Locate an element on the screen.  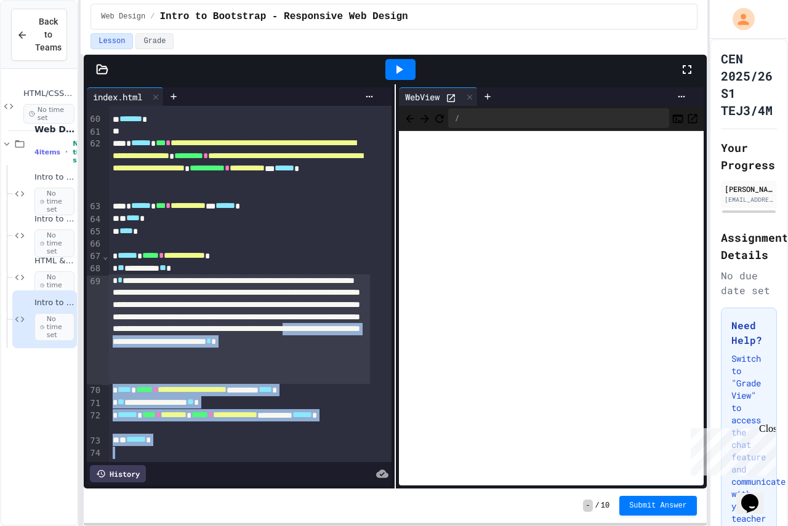
span: Back is located at coordinates (410, 118).